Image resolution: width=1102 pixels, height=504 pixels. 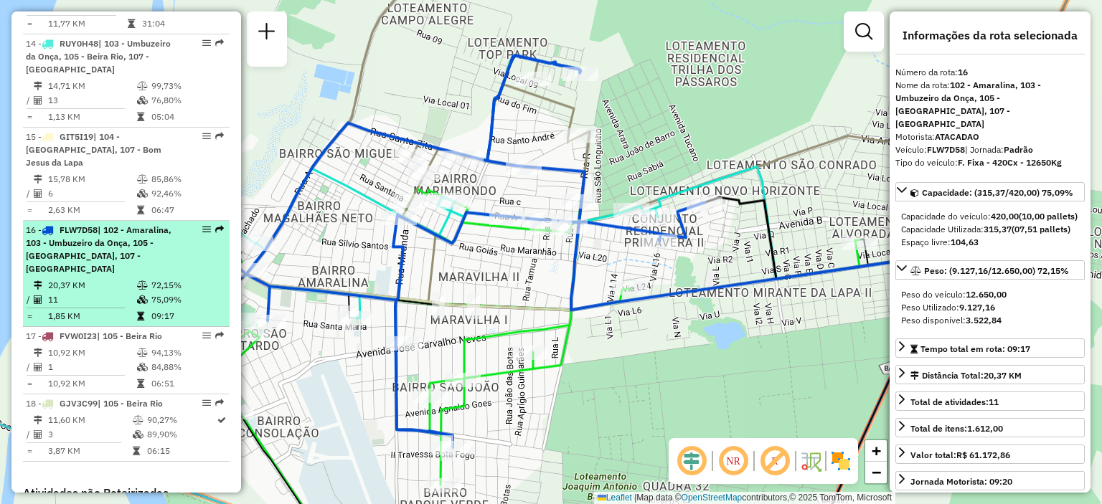 What do you see at coordinates (92, 179) in the screenshot?
I see `td: 15,78 KM` at bounding box center [92, 179].